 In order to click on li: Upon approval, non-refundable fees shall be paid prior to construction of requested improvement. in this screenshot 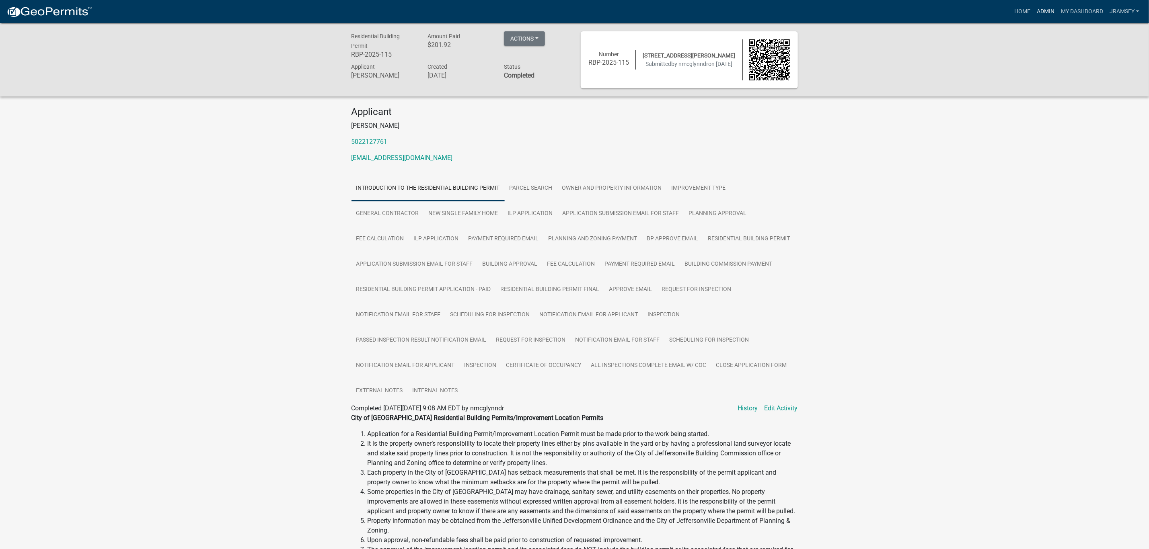, I will do `click(583, 540)`.